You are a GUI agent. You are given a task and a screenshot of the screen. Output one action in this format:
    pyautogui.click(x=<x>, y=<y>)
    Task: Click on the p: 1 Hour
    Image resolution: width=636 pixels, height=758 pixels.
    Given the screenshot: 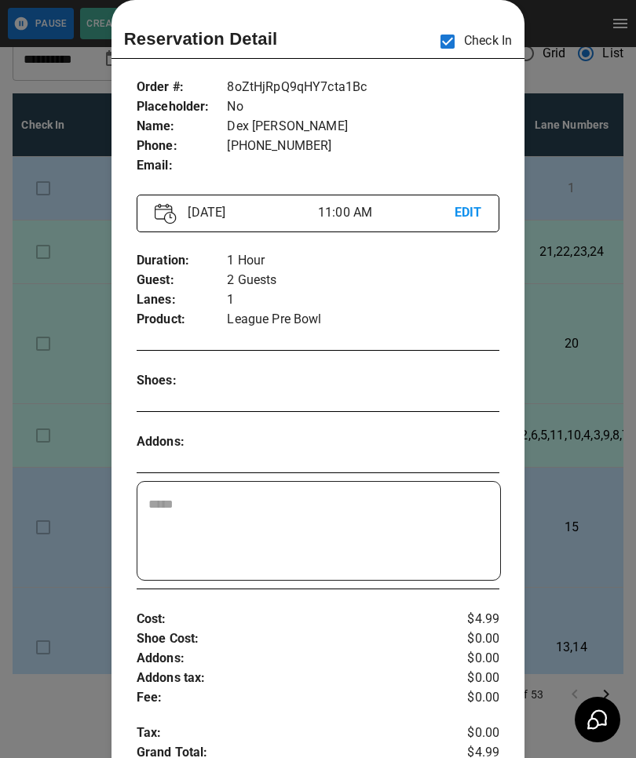 What is the action you would take?
    pyautogui.click(x=363, y=261)
    